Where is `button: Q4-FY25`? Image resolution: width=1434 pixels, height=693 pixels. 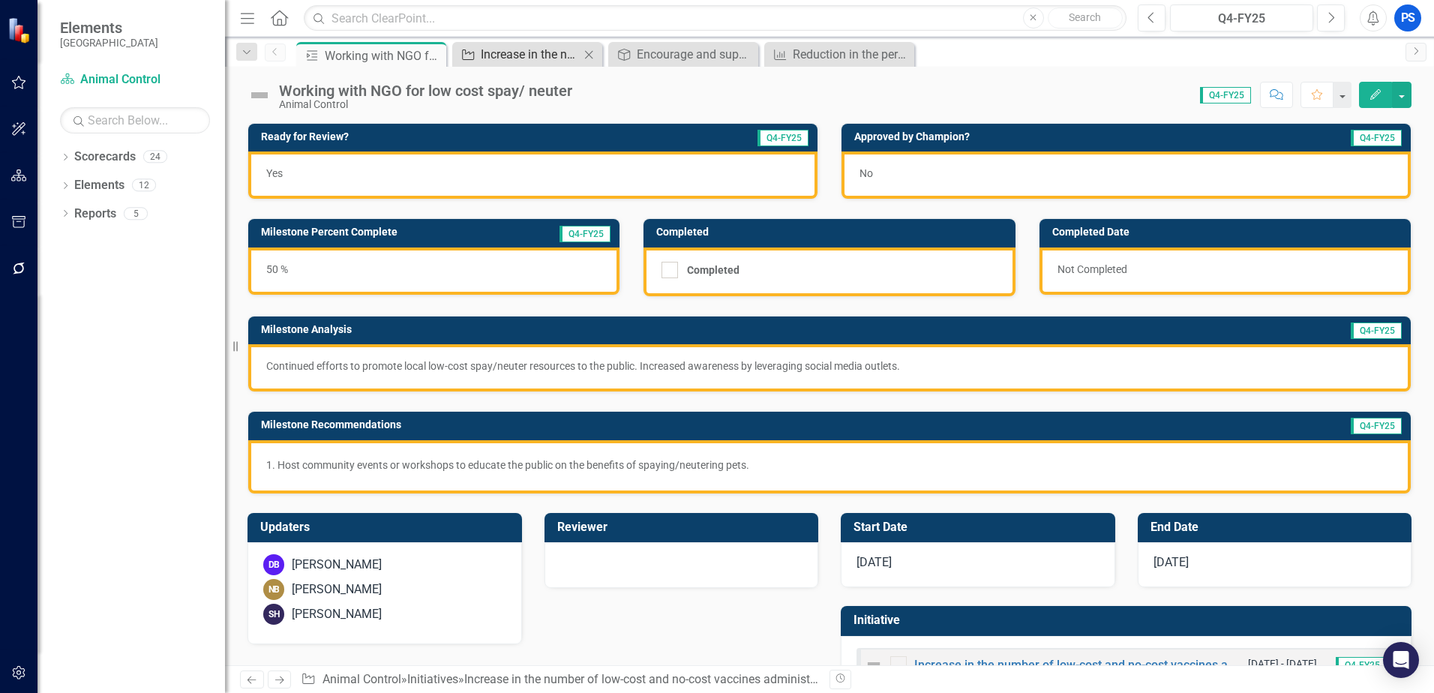 button: Q4-FY25 is located at coordinates (1241, 18).